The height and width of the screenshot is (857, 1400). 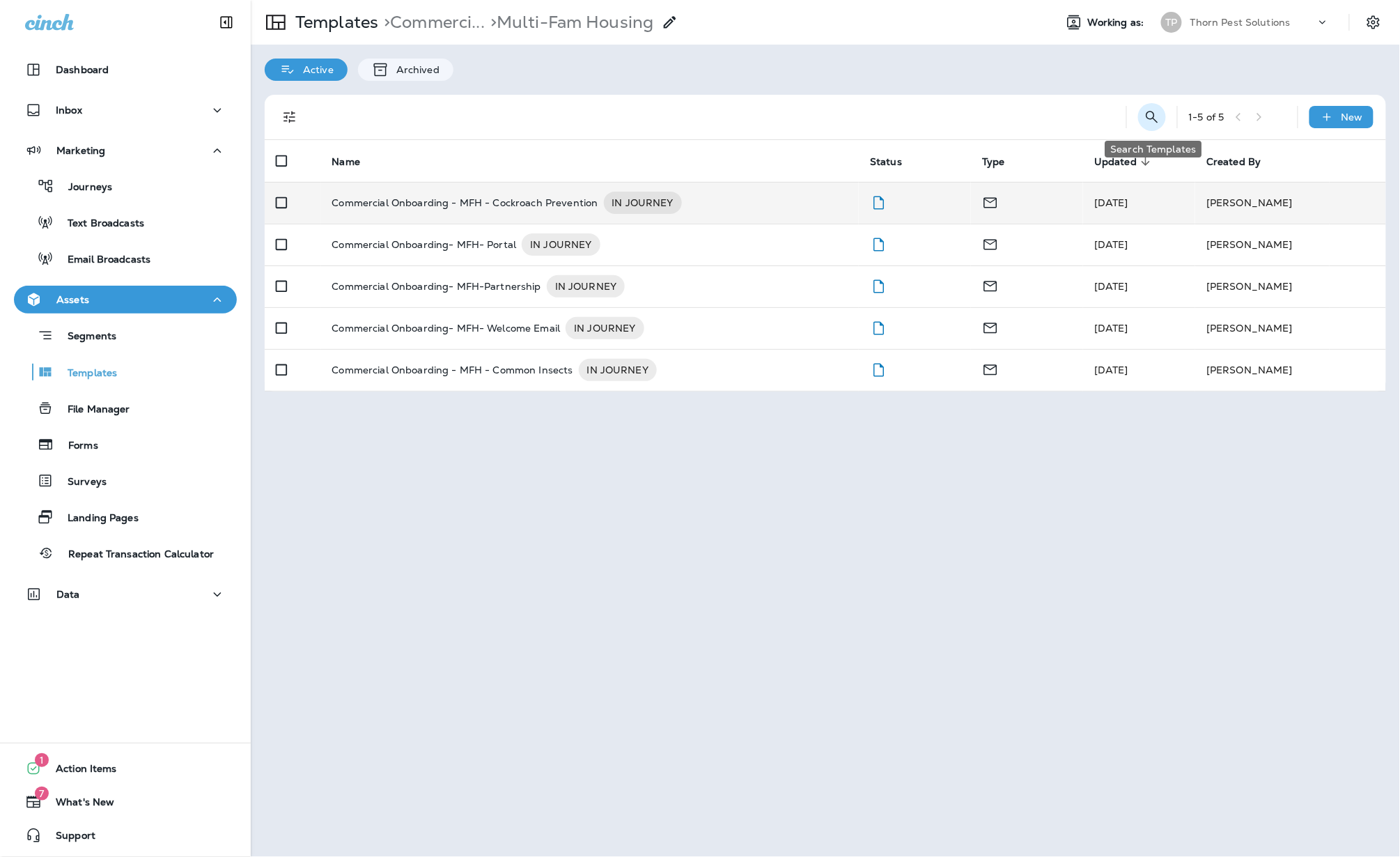 What do you see at coordinates (125, 517) in the screenshot?
I see `button: Landing Pages` at bounding box center [125, 517].